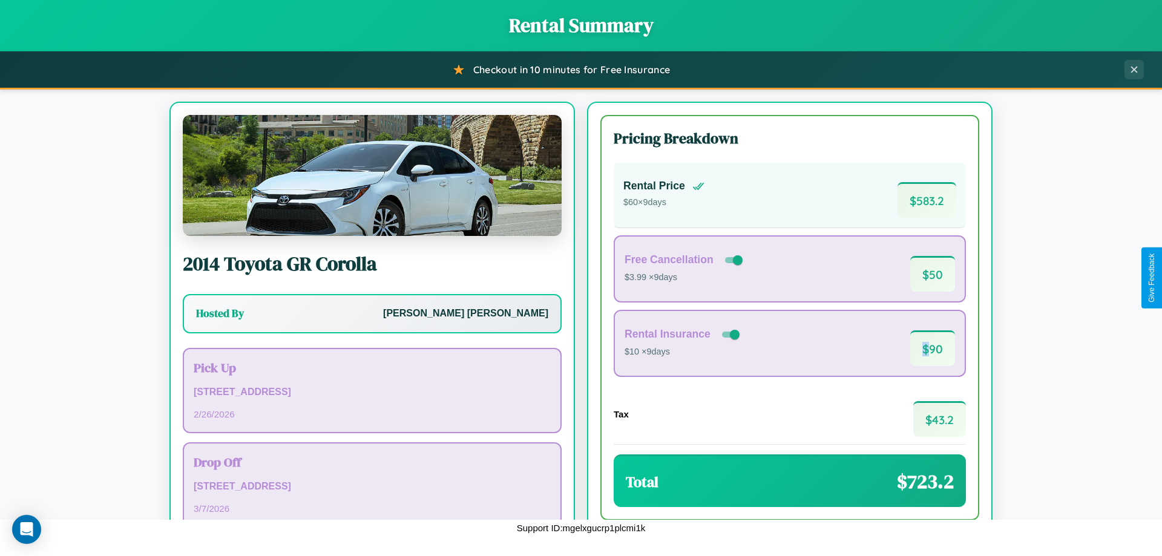  I want to click on p: Support ID: mgelxgucrp1plcmi1k, so click(581, 528).